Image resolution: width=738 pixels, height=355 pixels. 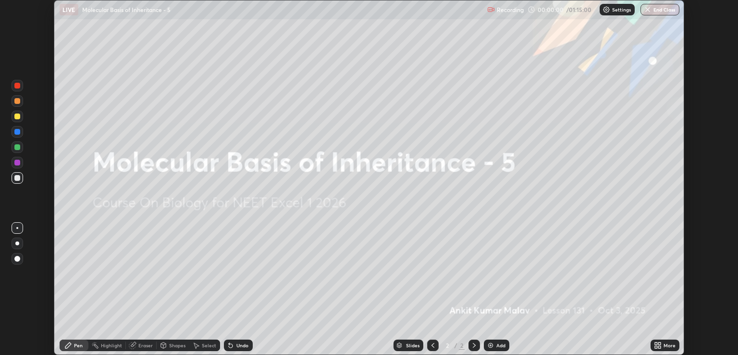 I want to click on img: add-slide-button, so click(x=491, y=345).